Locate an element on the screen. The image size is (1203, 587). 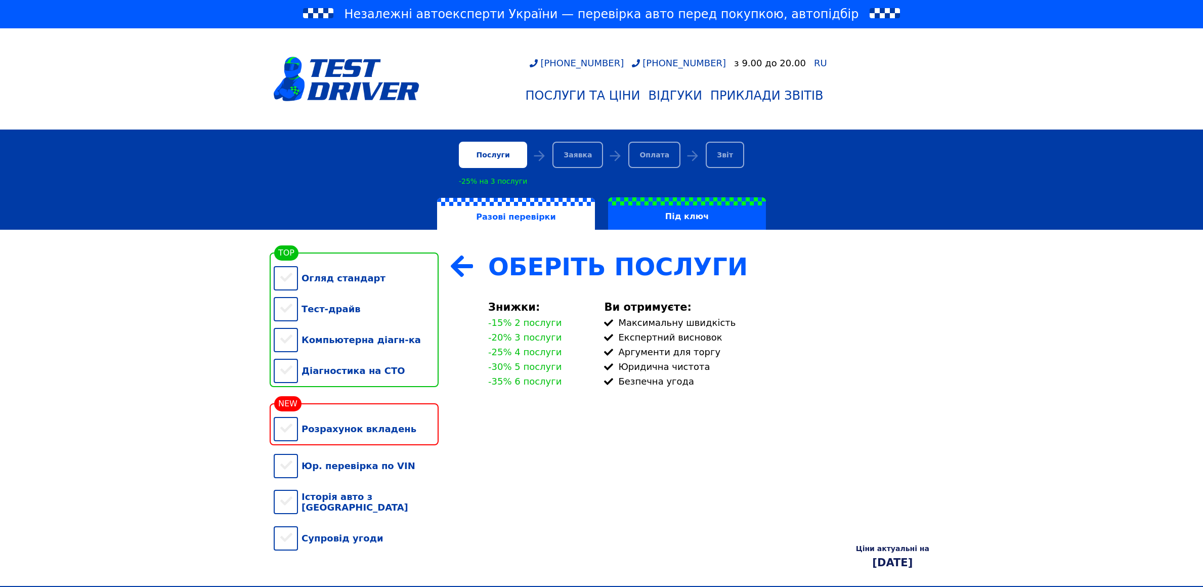
div: Аргументи для торгу is located at coordinates (767, 352).